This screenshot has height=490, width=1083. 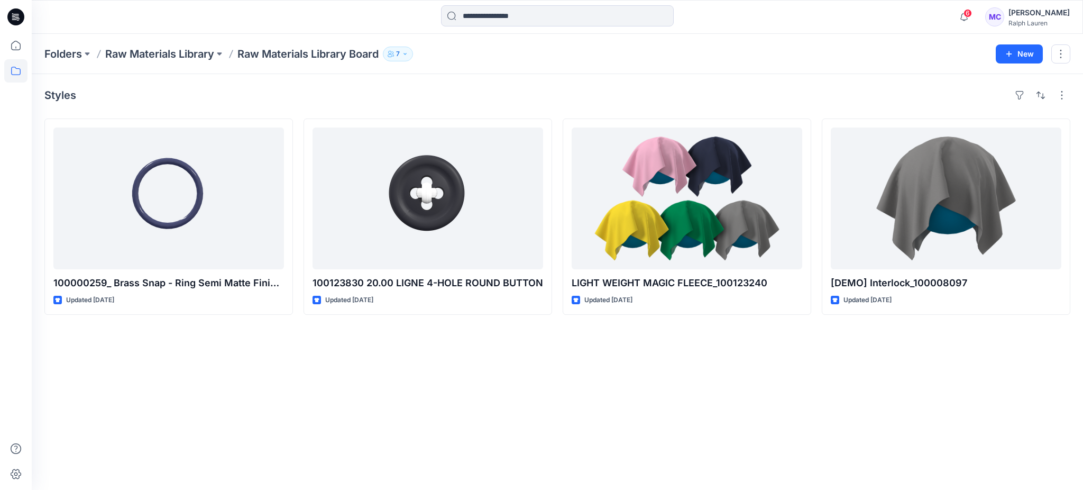 I want to click on p: 100123830 20.00 LIGNE 4-HOLE ROUND BUTTON, so click(x=428, y=283).